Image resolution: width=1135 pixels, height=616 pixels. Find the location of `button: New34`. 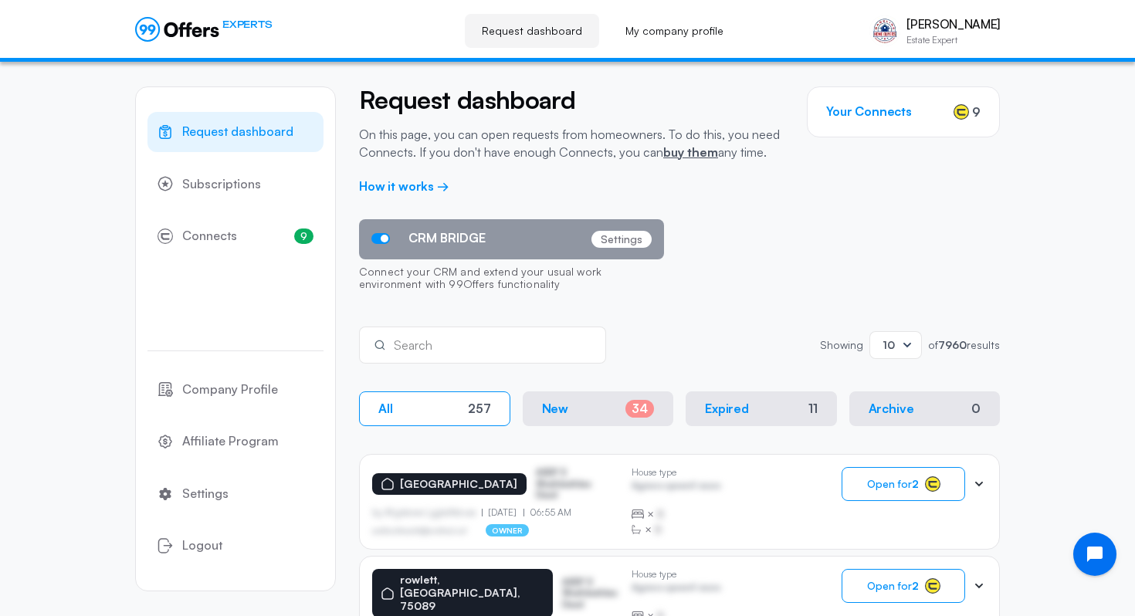

button: New34 is located at coordinates (598, 408).